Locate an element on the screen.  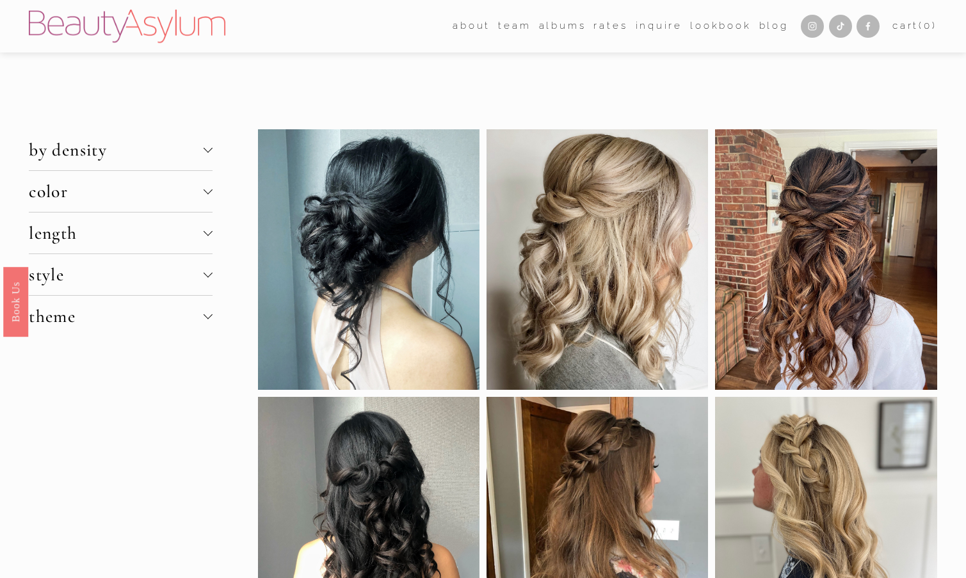
a: 0 items in cart is located at coordinates (915, 26).